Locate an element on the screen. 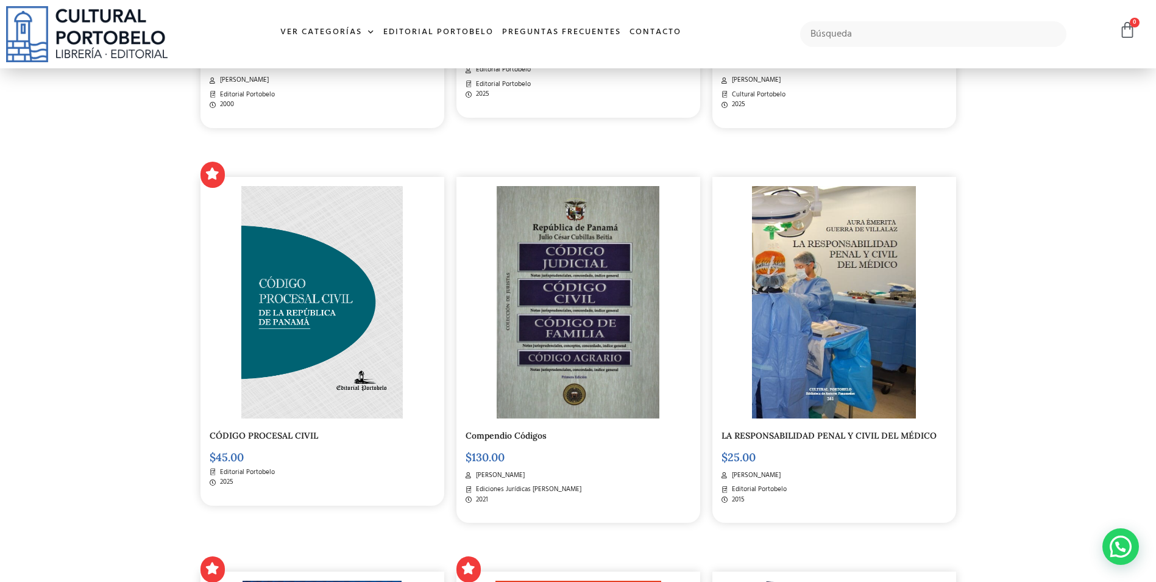 This screenshot has width=1156, height=582. a: Compendio Códigos is located at coordinates (506, 435).